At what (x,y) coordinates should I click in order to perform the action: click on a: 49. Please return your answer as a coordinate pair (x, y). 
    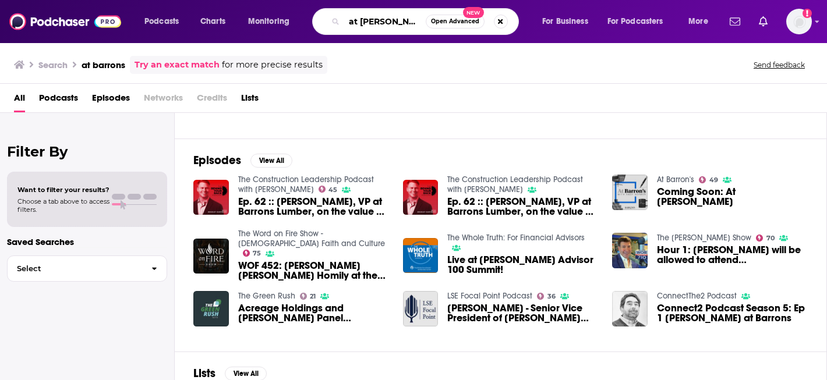
    Looking at the image, I should click on (708, 180).